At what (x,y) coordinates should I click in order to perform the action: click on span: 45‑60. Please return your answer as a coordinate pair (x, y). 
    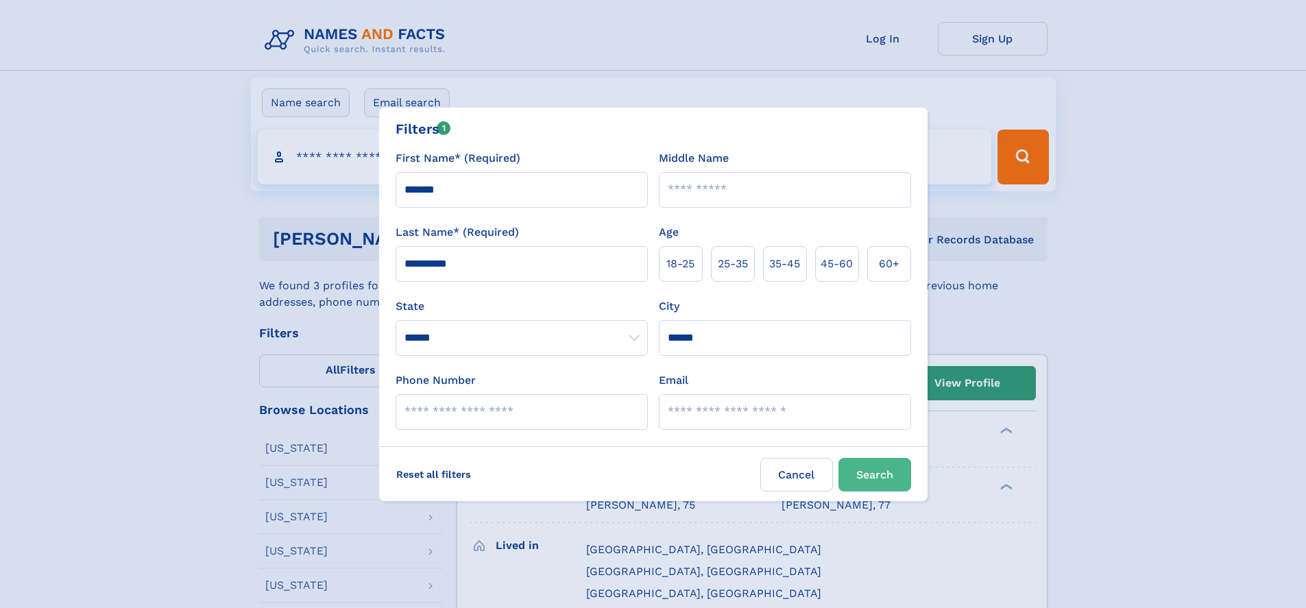
    Looking at the image, I should click on (836, 264).